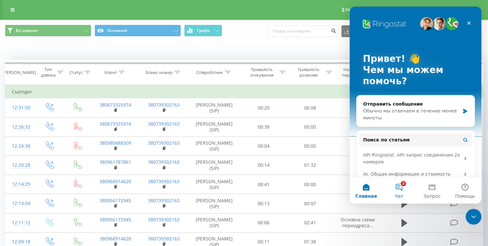 The image size is (488, 246). What do you see at coordinates (20, 146) in the screenshot?
I see `div: 12:24:38` at bounding box center [20, 146].